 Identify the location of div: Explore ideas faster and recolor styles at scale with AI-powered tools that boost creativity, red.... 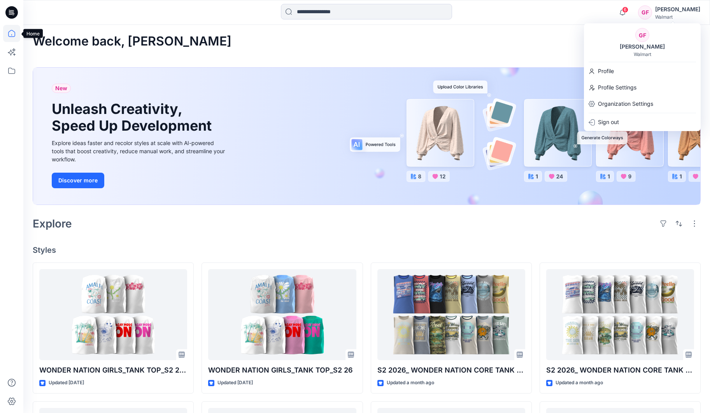
(139, 151).